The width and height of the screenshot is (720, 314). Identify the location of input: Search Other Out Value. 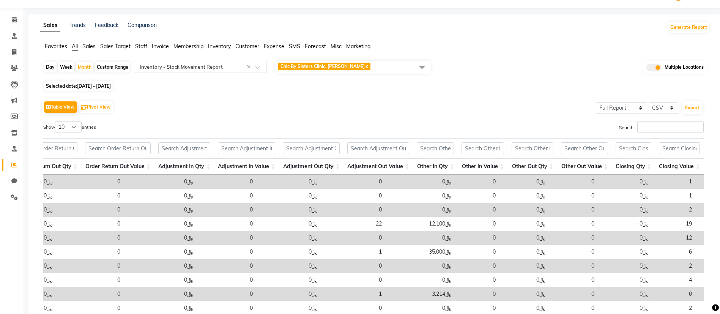
(584, 148).